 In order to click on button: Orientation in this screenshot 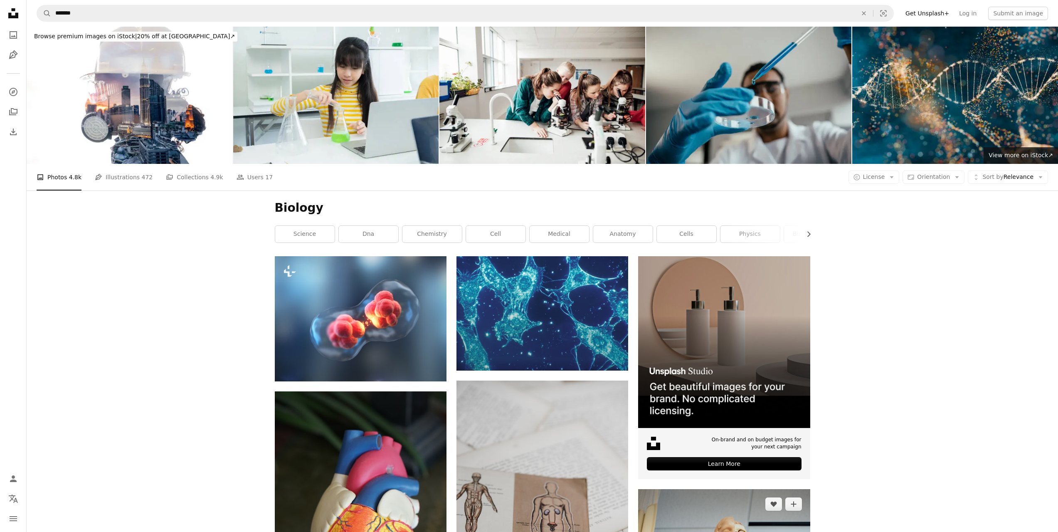, I will do `click(933, 177)`.